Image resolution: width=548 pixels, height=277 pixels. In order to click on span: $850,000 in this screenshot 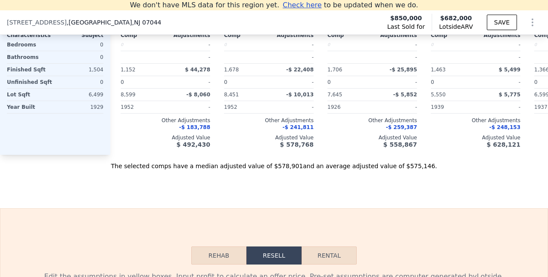, I will do `click(406, 18)`.